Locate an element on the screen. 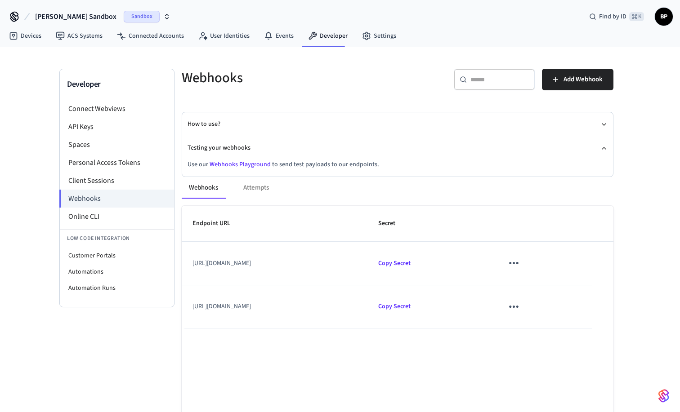 This screenshot has height=412, width=680. span: Find by ID is located at coordinates (613, 17).